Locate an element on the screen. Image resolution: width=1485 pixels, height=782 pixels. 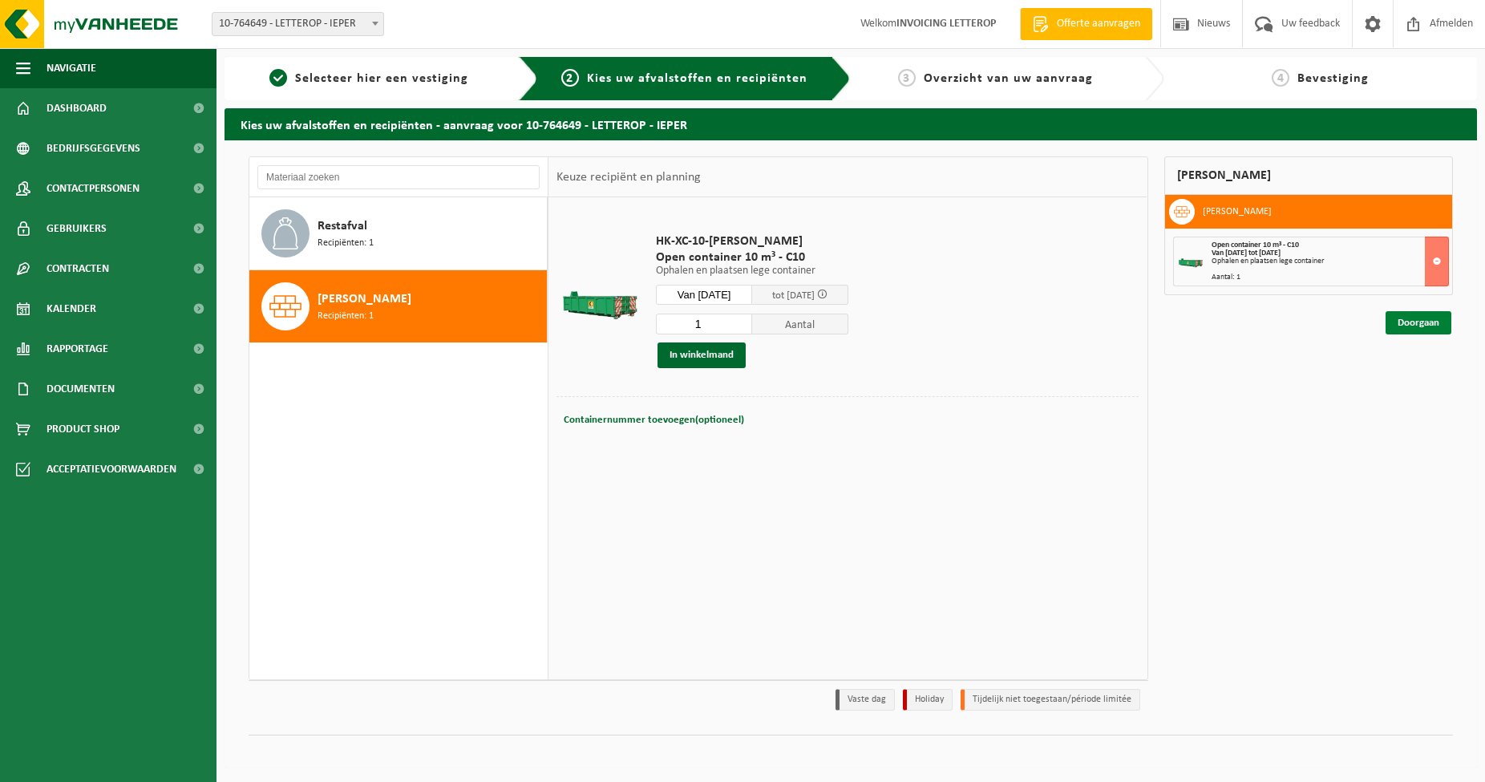
span: Kalender is located at coordinates (71, 309).